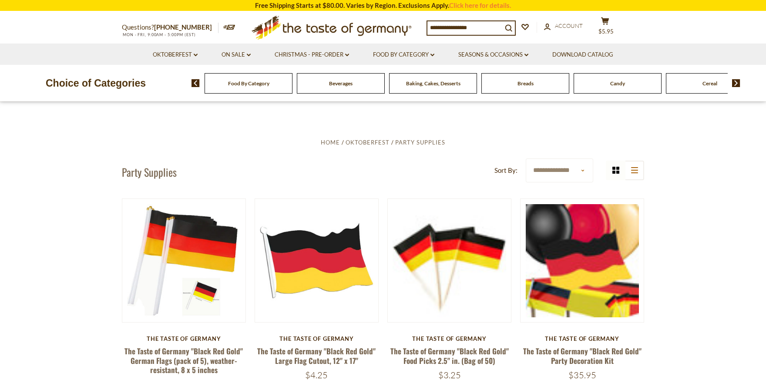 The image size is (766, 380). I want to click on a: Seasons & Occasions, so click(493, 55).